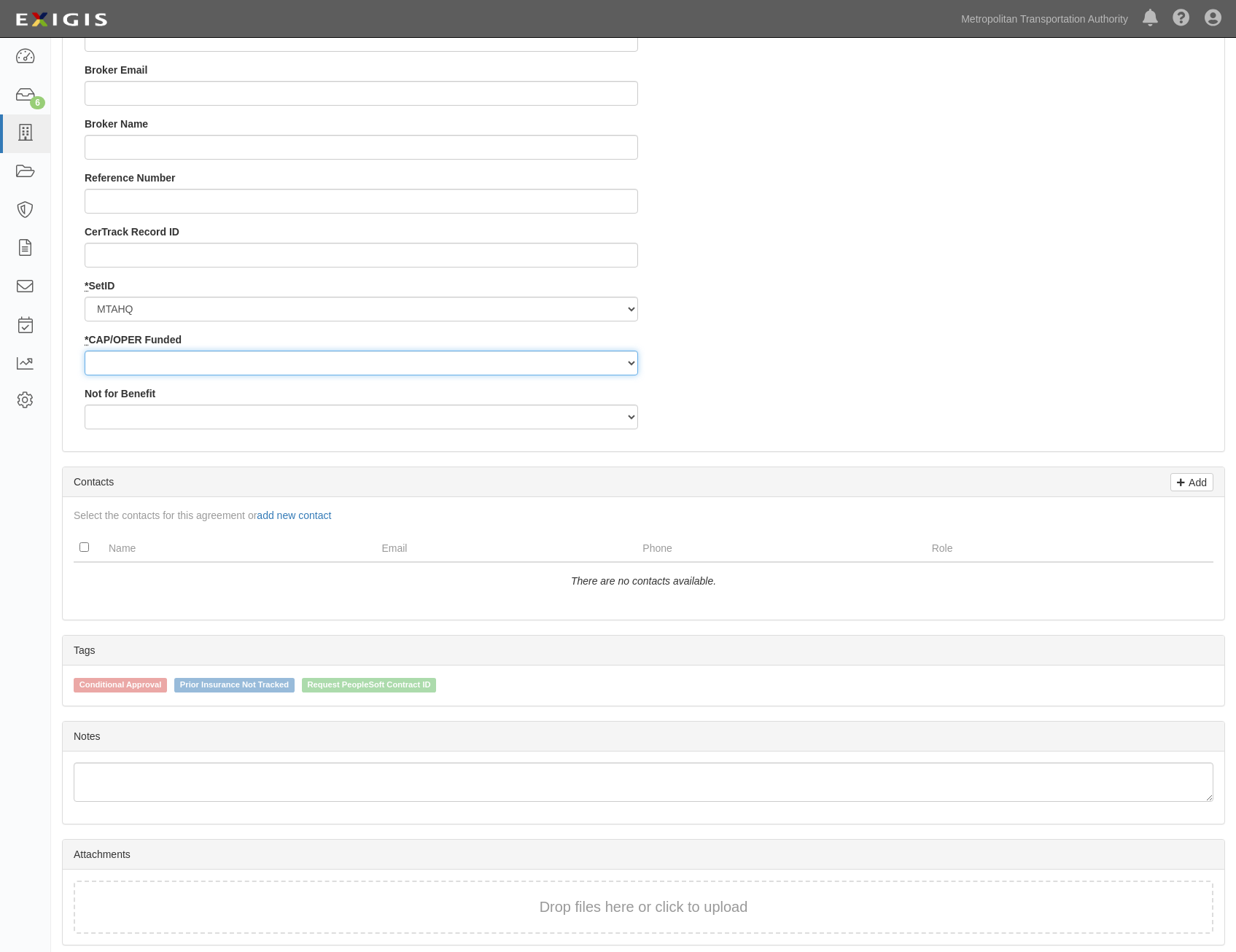 This screenshot has width=1236, height=952. What do you see at coordinates (1196, 482) in the screenshot?
I see `p: Add` at bounding box center [1196, 482].